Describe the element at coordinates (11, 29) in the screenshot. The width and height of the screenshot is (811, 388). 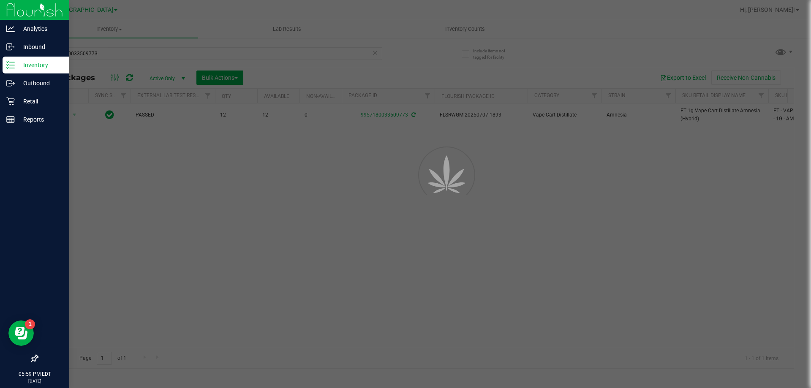
I see `inline-svg: Analytics` at that location.